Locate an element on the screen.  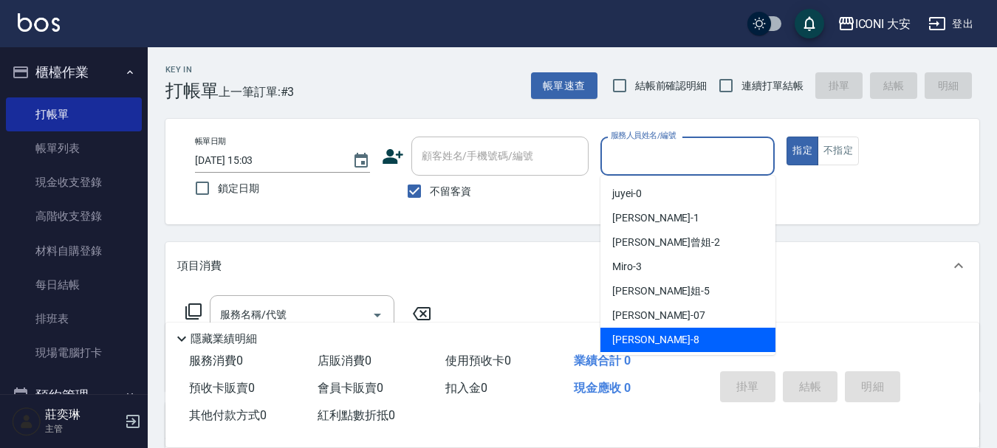
span: 扣入金 0 is located at coordinates (466, 388).